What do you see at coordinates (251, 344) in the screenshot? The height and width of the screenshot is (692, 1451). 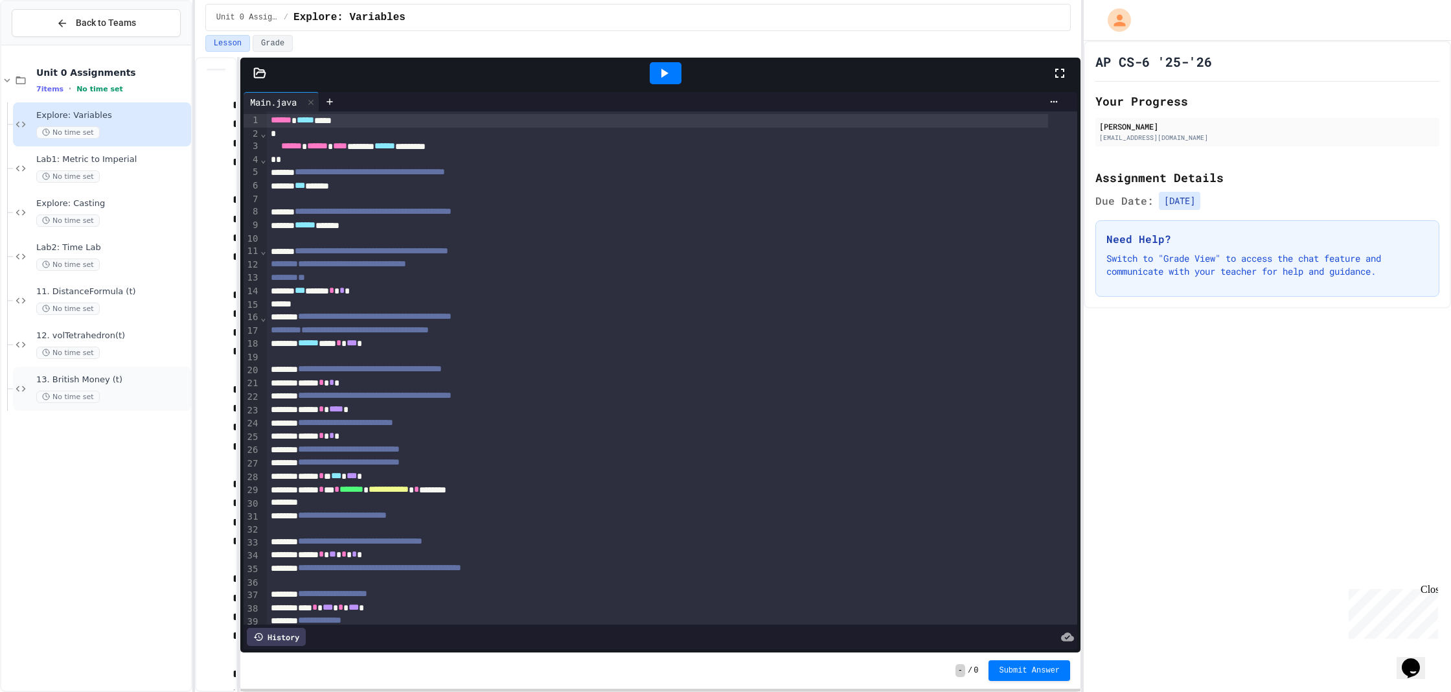 I see `div: 18` at bounding box center [251, 344].